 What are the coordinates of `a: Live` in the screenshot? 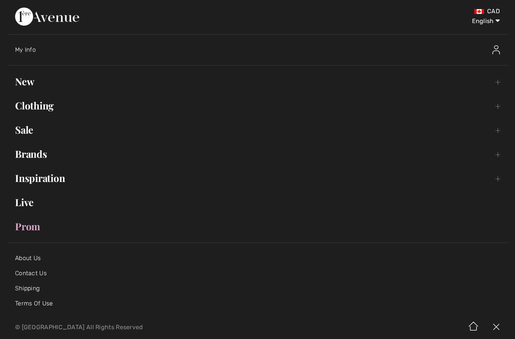 It's located at (257, 202).